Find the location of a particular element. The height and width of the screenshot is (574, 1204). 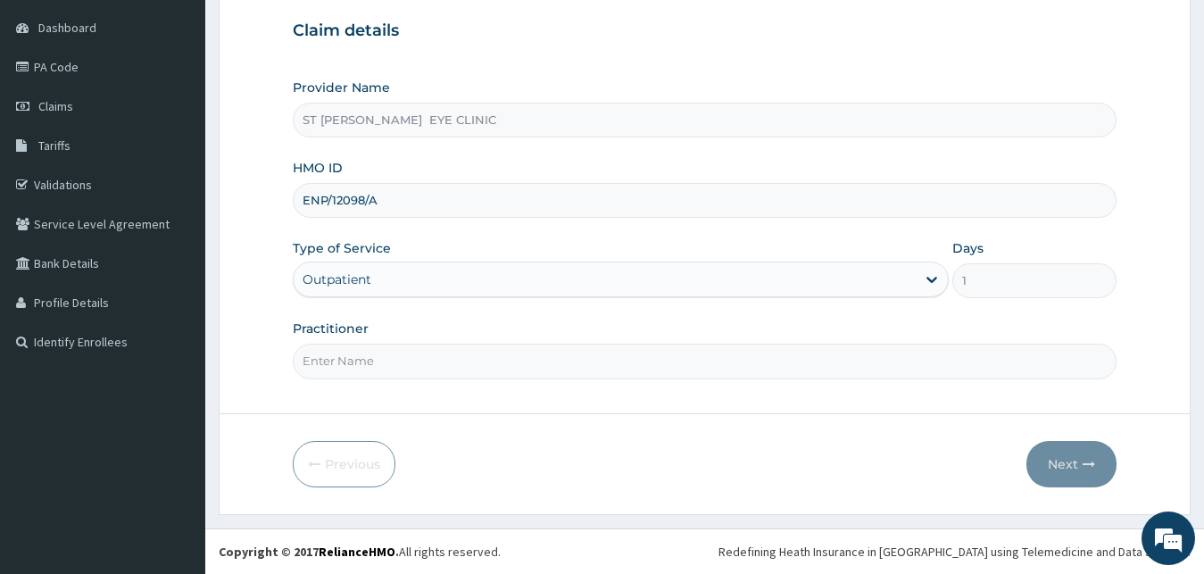

label: Days is located at coordinates (968, 248).